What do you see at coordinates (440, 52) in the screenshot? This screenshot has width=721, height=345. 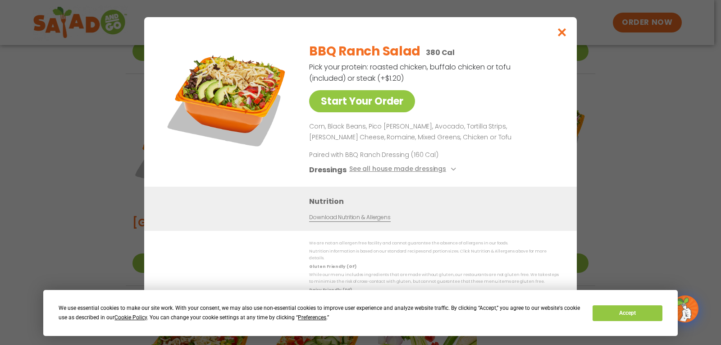 I see `p: 380 Cal` at bounding box center [440, 52].